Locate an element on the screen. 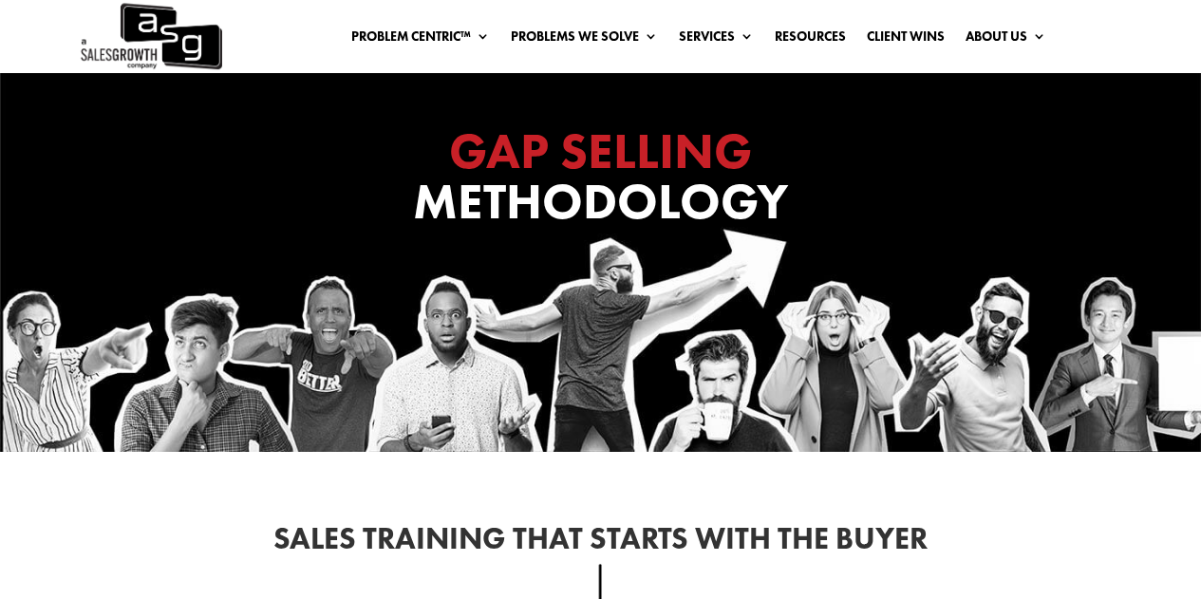 This screenshot has height=599, width=1201. h2: Sales Training That Starts With the Buyer is located at coordinates (601, 544).